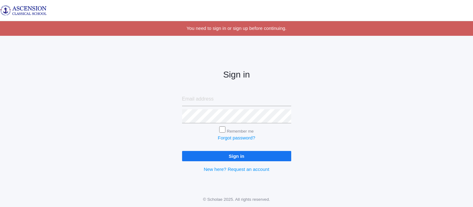 Image resolution: width=473 pixels, height=207 pixels. Describe the element at coordinates (237, 75) in the screenshot. I see `h2: Sign in` at that location.